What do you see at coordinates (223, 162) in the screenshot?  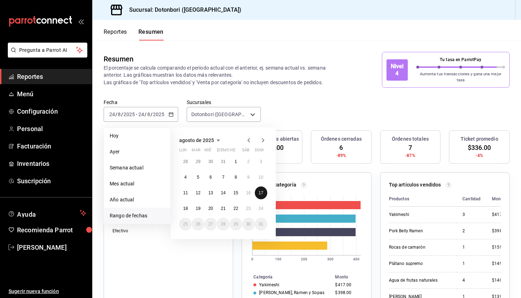 I see `button: 31 de julio de 2025` at bounding box center [223, 162].